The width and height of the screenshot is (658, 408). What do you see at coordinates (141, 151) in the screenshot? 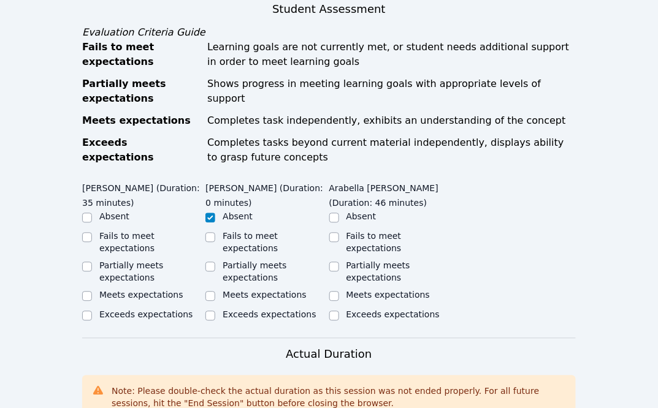
I see `div: Exceeds expectations` at bounding box center [141, 151].